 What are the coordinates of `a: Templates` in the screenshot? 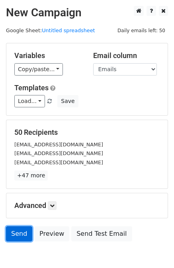 It's located at (31, 87).